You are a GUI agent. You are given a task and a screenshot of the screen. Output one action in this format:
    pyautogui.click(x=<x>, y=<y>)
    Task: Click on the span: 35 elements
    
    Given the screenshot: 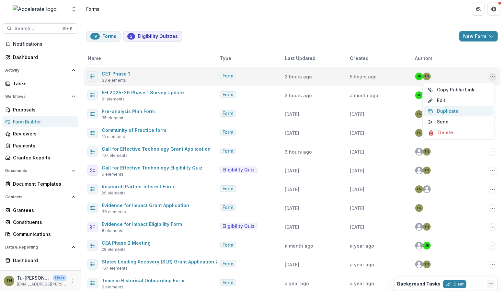 What is the action you would take?
    pyautogui.click(x=114, y=118)
    